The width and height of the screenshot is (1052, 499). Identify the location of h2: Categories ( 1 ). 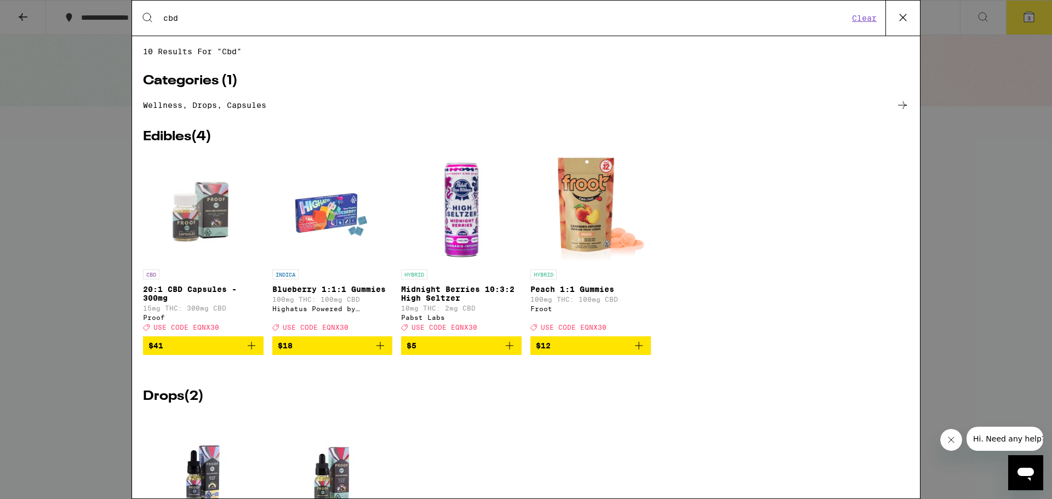
(526, 81).